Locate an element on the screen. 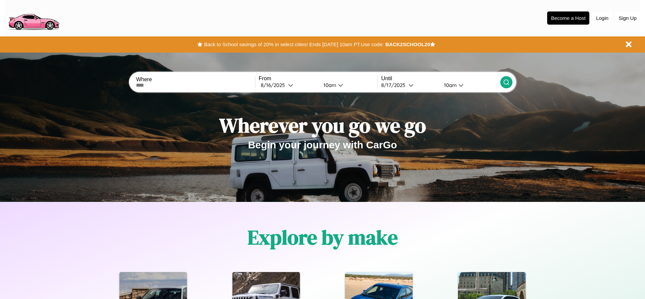 The width and height of the screenshot is (645, 299). label: From is located at coordinates (318, 79).